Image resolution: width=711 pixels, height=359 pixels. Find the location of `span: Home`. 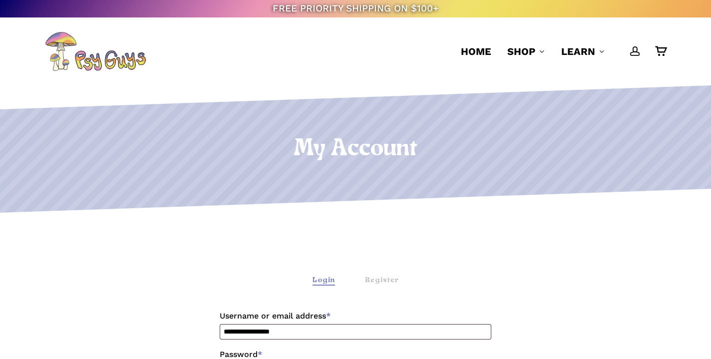

span: Home is located at coordinates (476, 51).